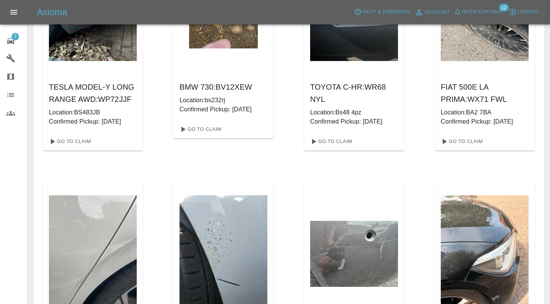  I want to click on p: Location: bs232rj, so click(223, 100).